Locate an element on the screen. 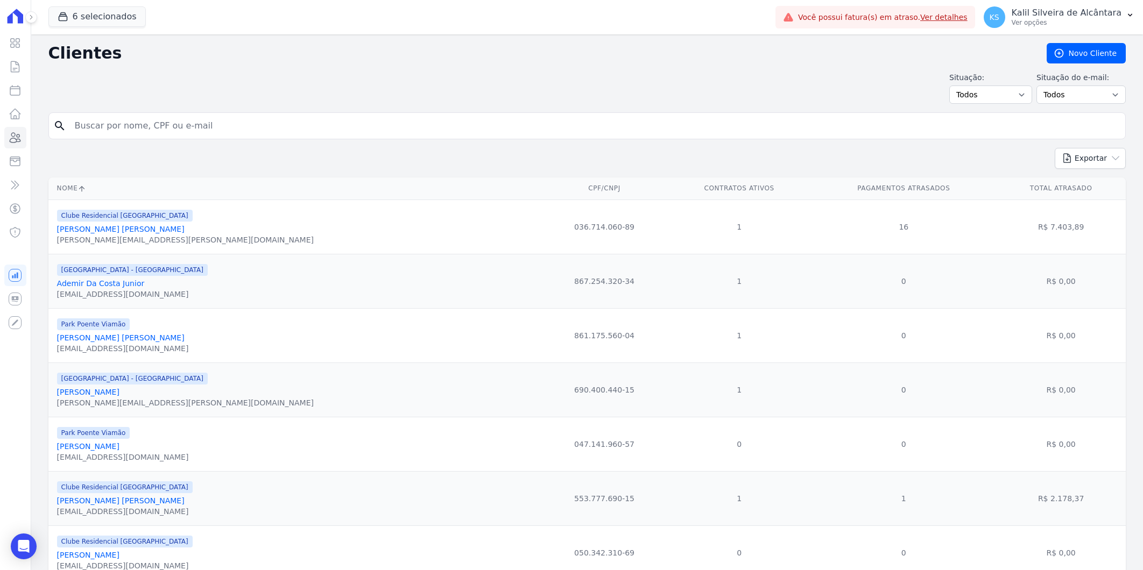 The height and width of the screenshot is (570, 1143). th: Contratos Ativos is located at coordinates (739, 188).